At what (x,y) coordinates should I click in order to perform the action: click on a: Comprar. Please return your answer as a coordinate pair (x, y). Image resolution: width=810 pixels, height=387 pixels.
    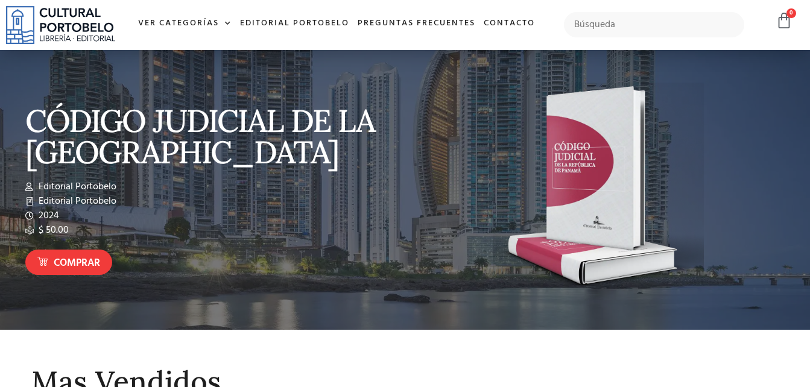
    Looking at the image, I should click on (69, 262).